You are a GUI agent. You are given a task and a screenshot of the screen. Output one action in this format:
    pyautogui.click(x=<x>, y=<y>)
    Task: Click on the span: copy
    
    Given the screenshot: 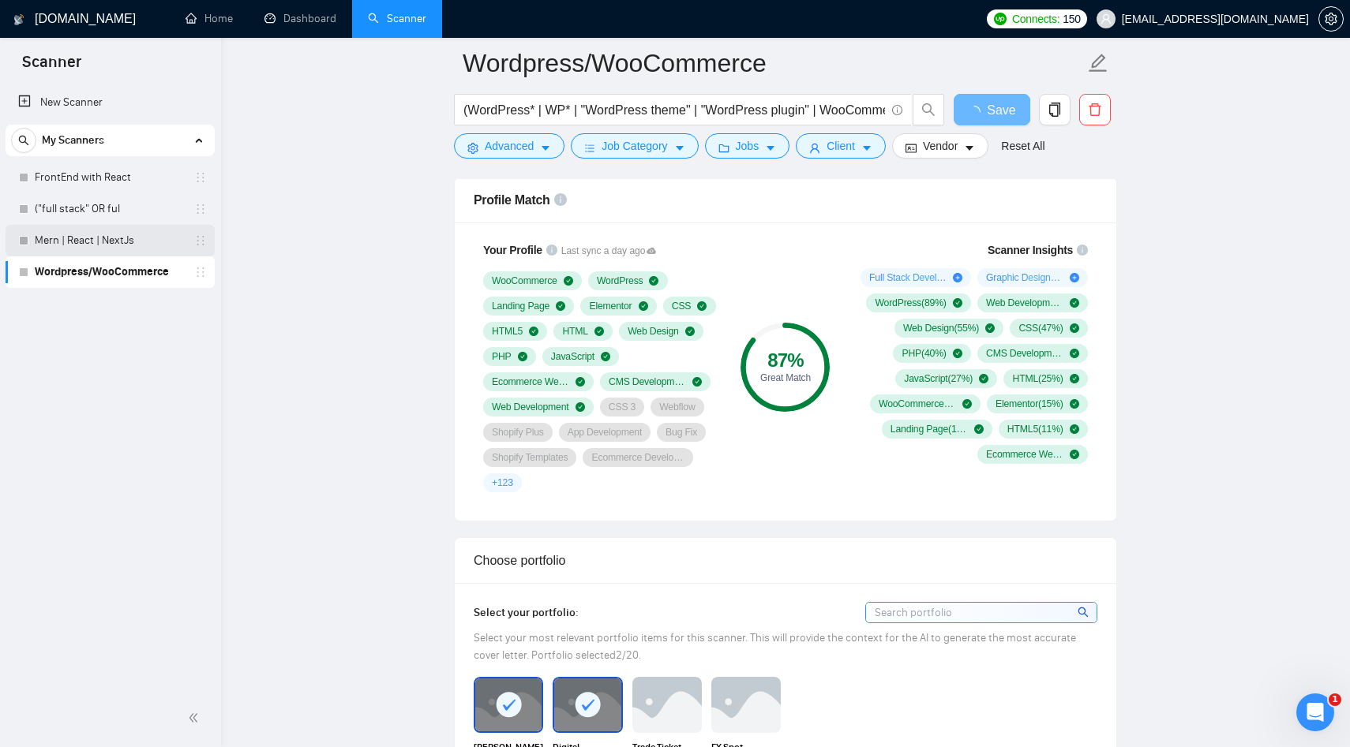 What is the action you would take?
    pyautogui.click(x=1054, y=110)
    